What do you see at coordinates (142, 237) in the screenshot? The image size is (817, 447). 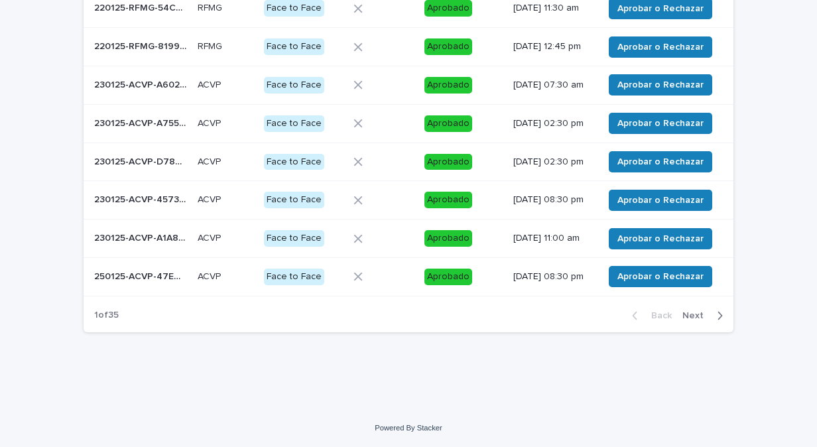 I see `p: 230125-ACVP-A1A862` at bounding box center [142, 237].